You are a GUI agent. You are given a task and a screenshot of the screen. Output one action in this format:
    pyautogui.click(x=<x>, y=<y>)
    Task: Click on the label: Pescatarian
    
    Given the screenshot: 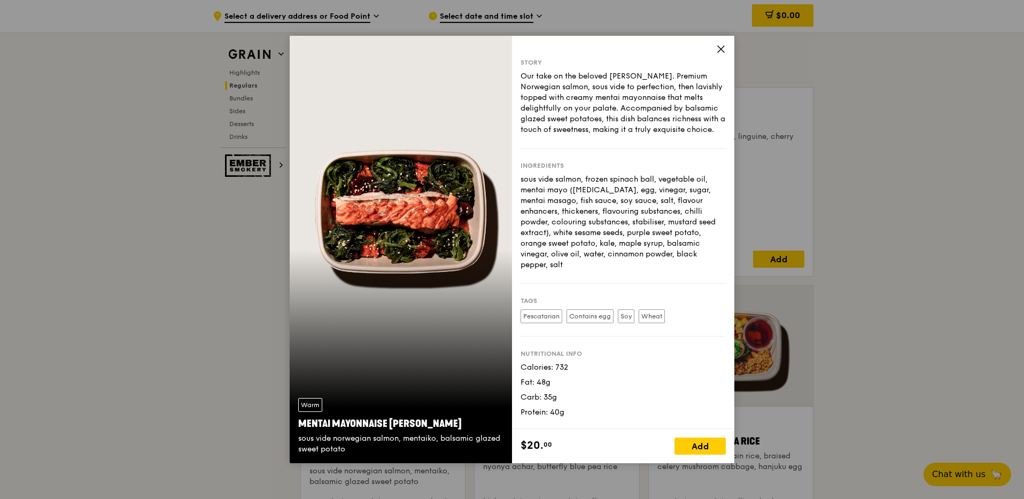 What is the action you would take?
    pyautogui.click(x=541, y=316)
    